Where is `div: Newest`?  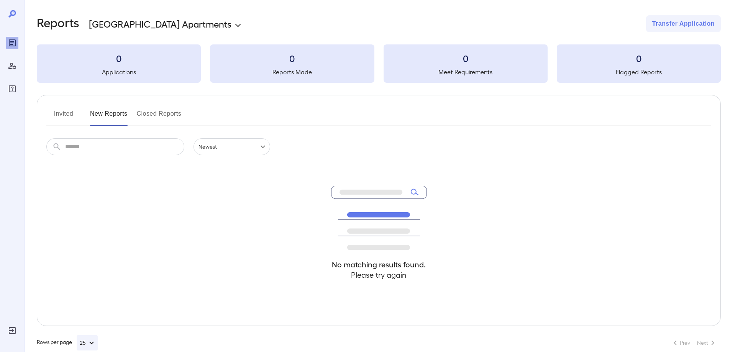 div: Newest is located at coordinates (232, 147).